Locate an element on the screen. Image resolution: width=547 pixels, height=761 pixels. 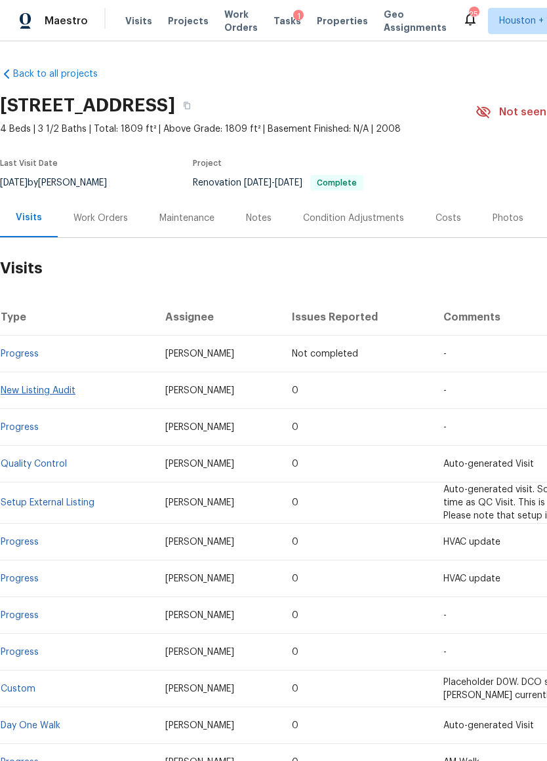
a: Custom is located at coordinates (18, 689).